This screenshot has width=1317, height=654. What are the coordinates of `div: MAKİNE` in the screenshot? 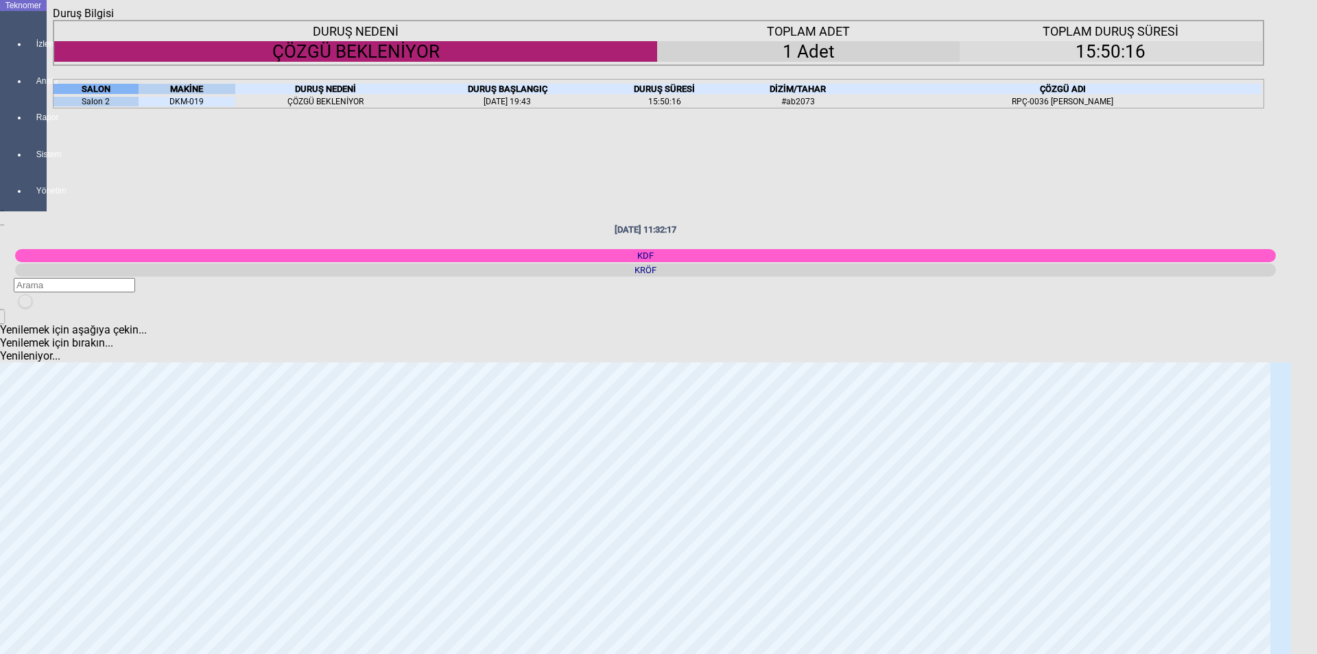 It's located at (187, 88).